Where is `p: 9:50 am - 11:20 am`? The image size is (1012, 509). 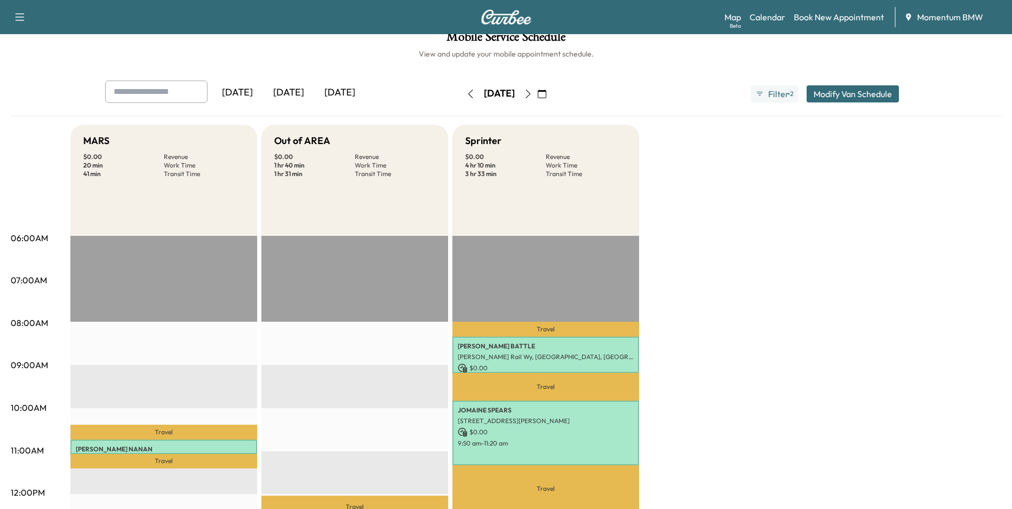 p: 9:50 am - 11:20 am is located at coordinates (546, 443).